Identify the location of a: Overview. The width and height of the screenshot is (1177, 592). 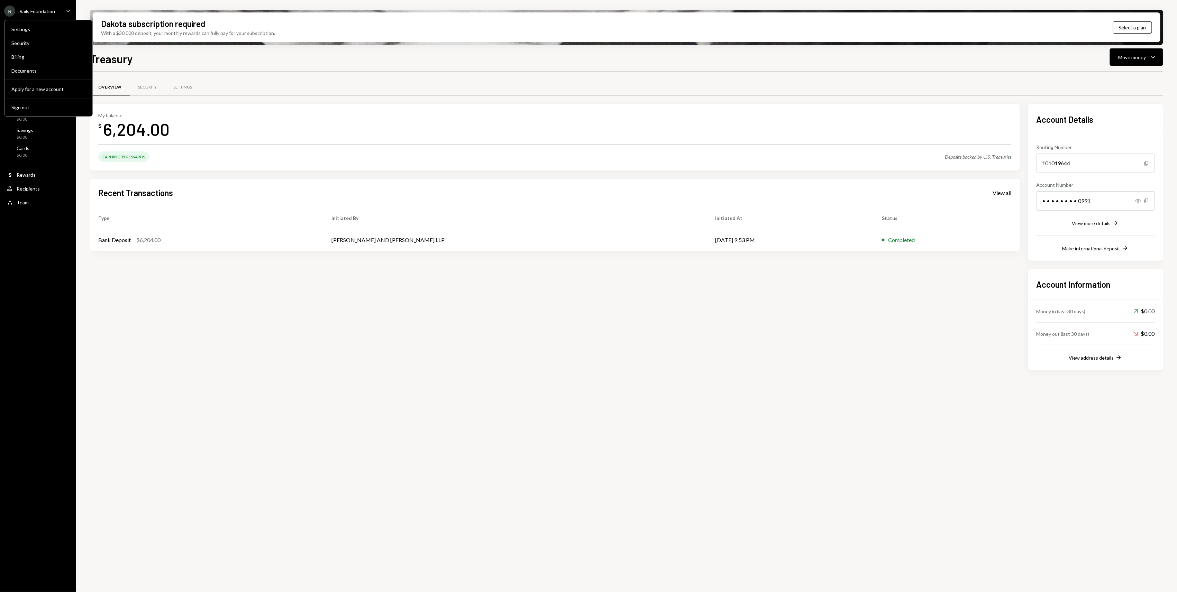
(110, 87).